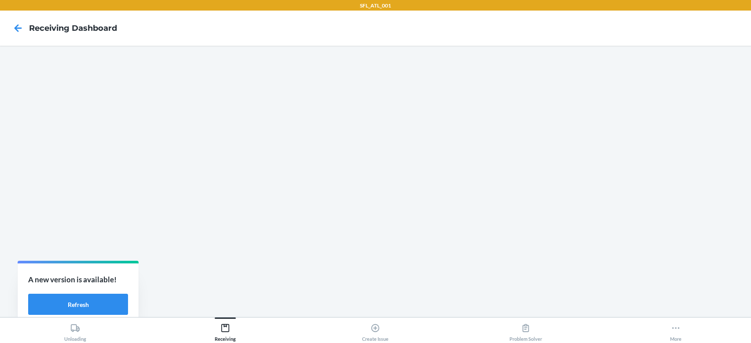  Describe the element at coordinates (78, 304) in the screenshot. I see `button: Refresh` at that location.